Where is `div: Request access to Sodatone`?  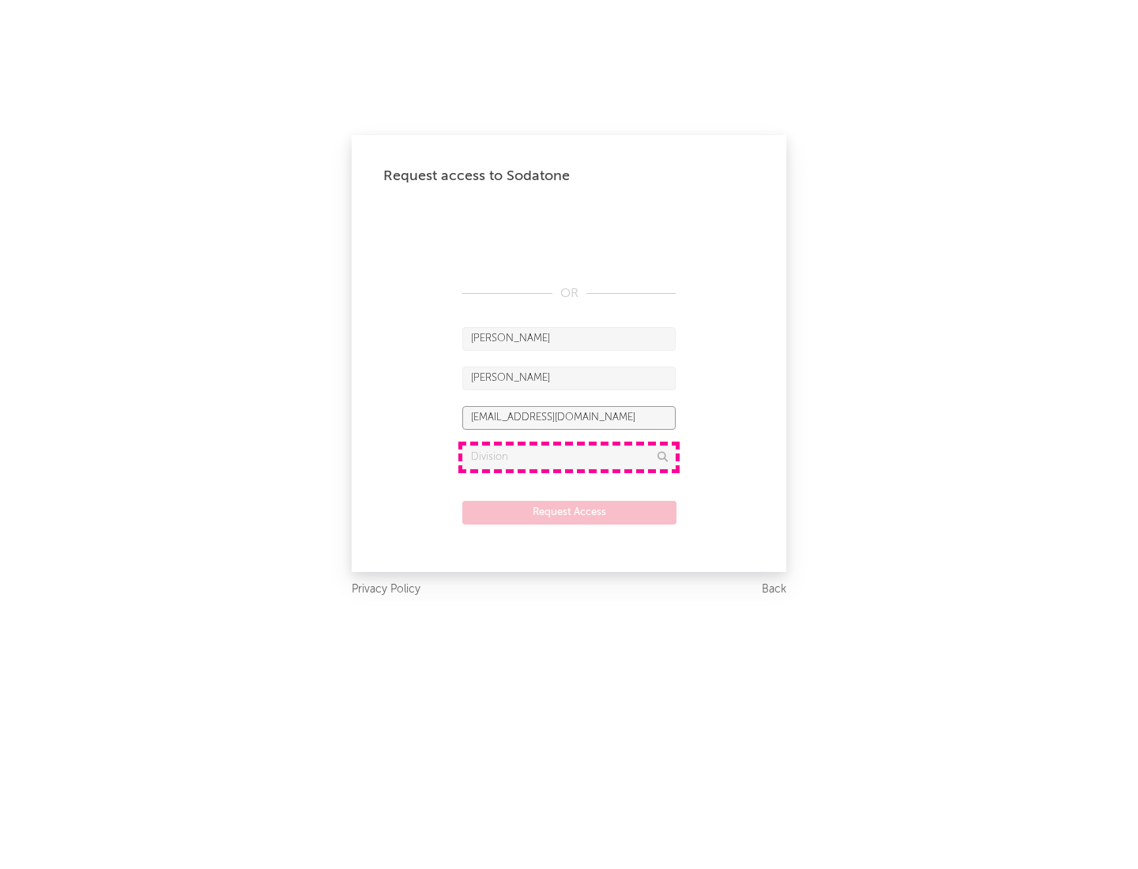 div: Request access to Sodatone is located at coordinates (569, 176).